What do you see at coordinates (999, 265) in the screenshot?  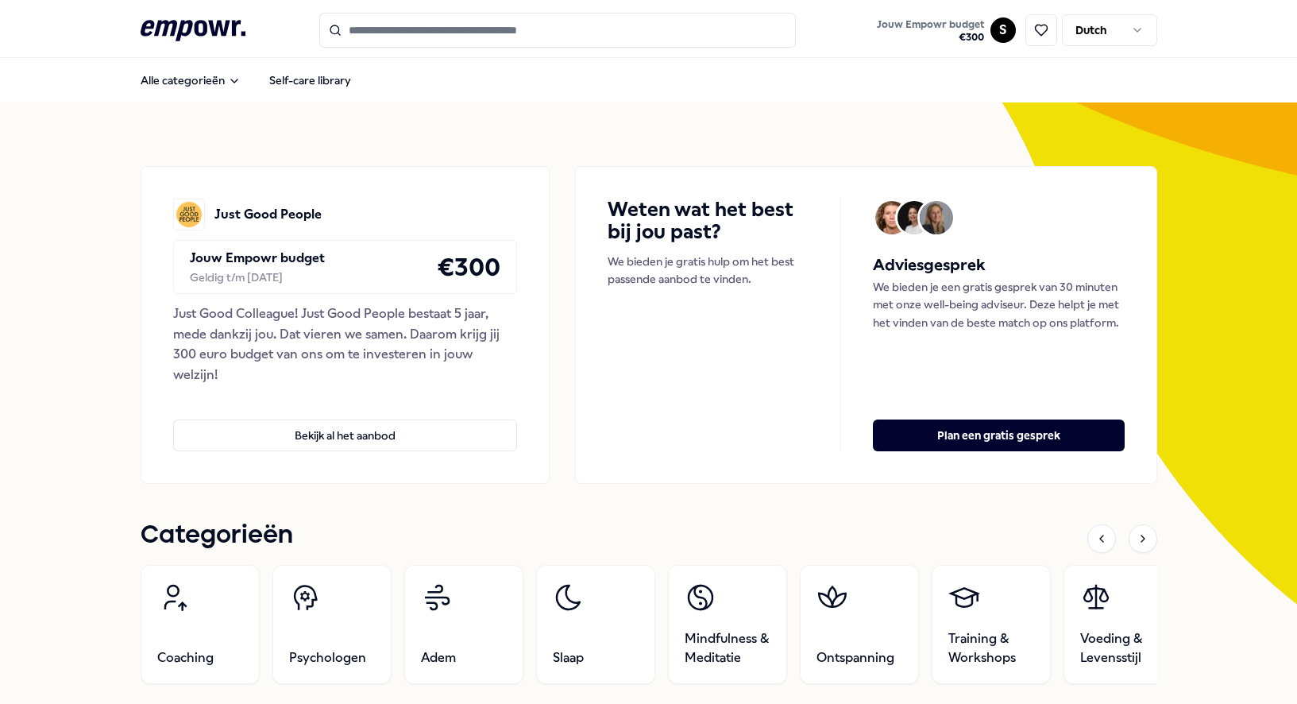 I see `h5: Adviesgesprek` at bounding box center [999, 265].